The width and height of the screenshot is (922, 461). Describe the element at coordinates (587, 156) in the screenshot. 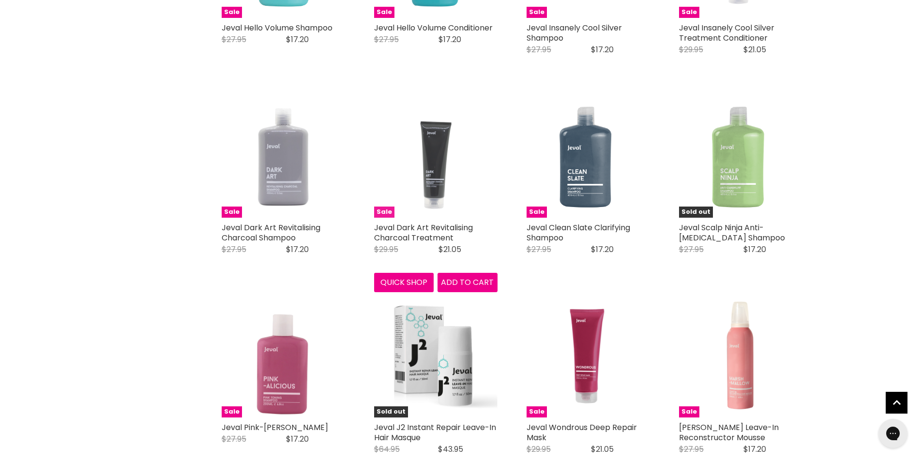

I see `img: Jeval Clean Slate Clarifying Shampoo` at that location.